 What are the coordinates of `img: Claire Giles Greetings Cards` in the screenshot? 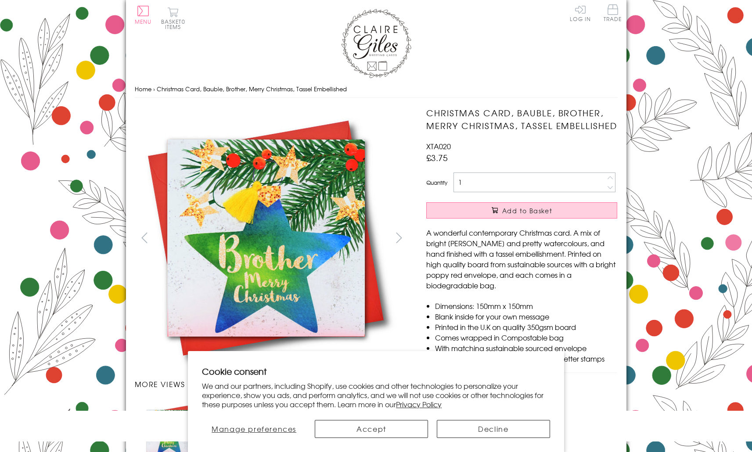 It's located at (376, 43).